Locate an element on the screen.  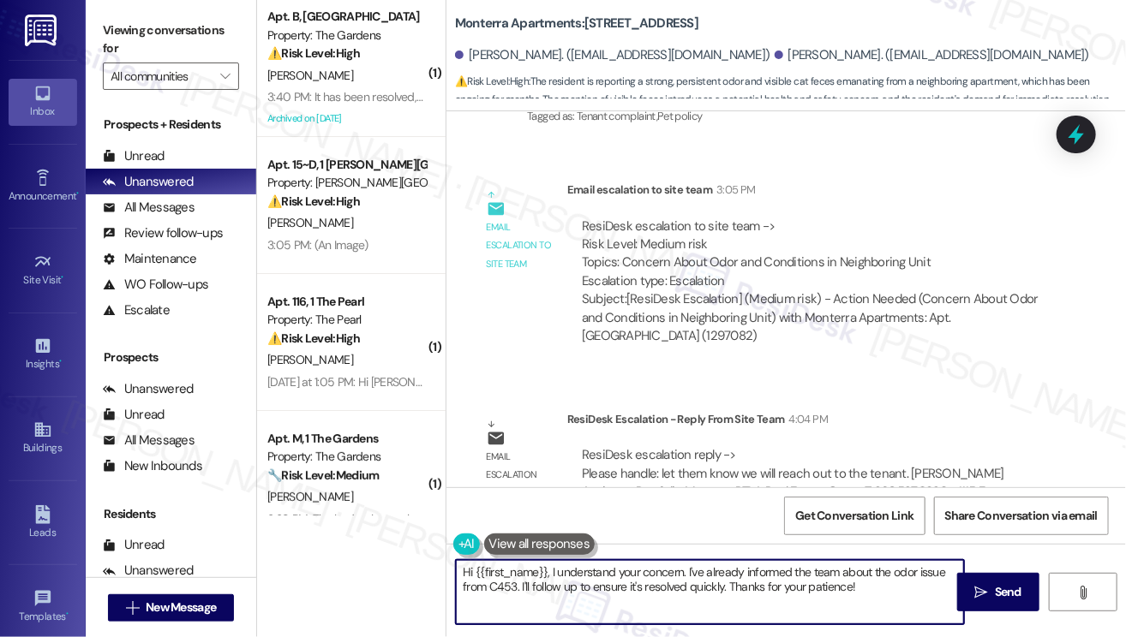
div: Subject: [ResiDesk Escalation] (Medium risk) - Action Needed (Concern About Odor and Conditions i... is located at coordinates (812, 318).